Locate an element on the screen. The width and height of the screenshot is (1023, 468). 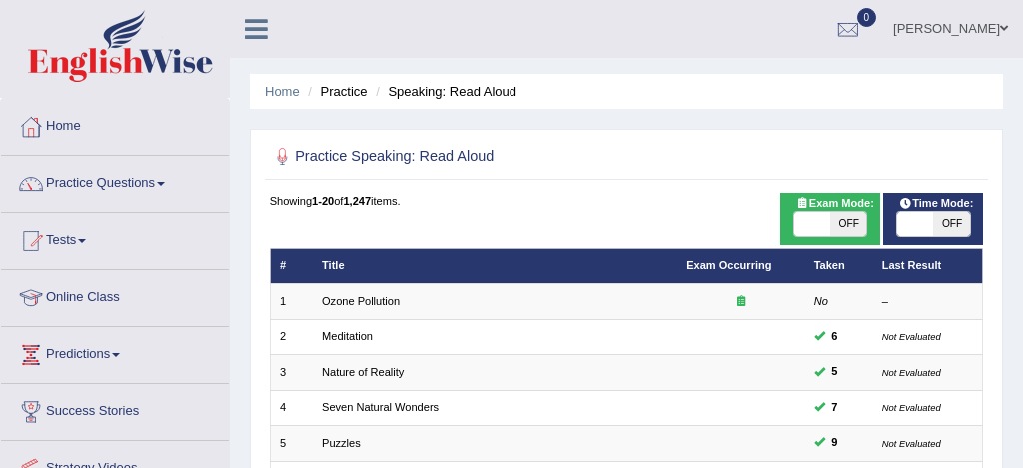
span: Time Mode: is located at coordinates (936, 204).